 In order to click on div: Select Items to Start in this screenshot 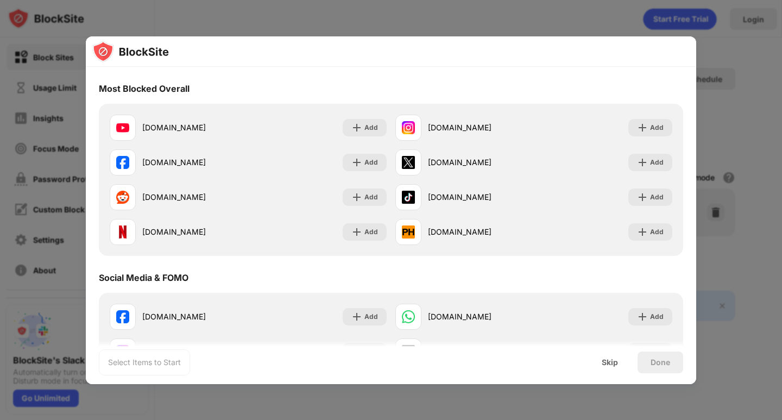, I will do `click(144, 362)`.